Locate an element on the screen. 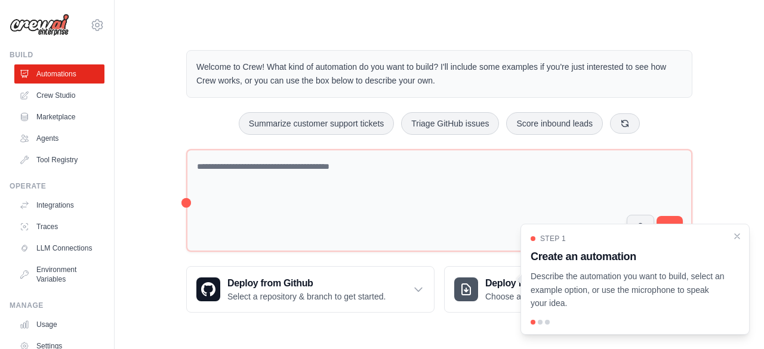 Image resolution: width=764 pixels, height=349 pixels. p: Describe the automation you want to build, select an example option, or use the microphone to spe... is located at coordinates (628, 290).